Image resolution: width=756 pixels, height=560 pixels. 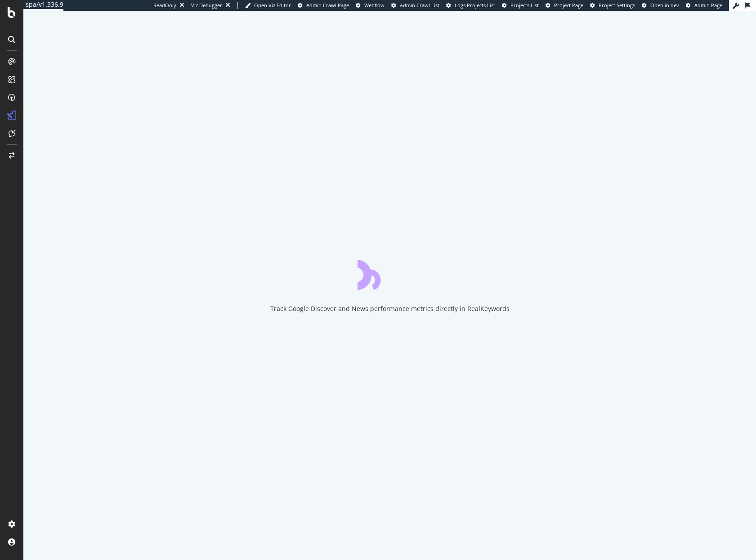 What do you see at coordinates (390, 274) in the screenshot?
I see `div: animation` at bounding box center [390, 274].